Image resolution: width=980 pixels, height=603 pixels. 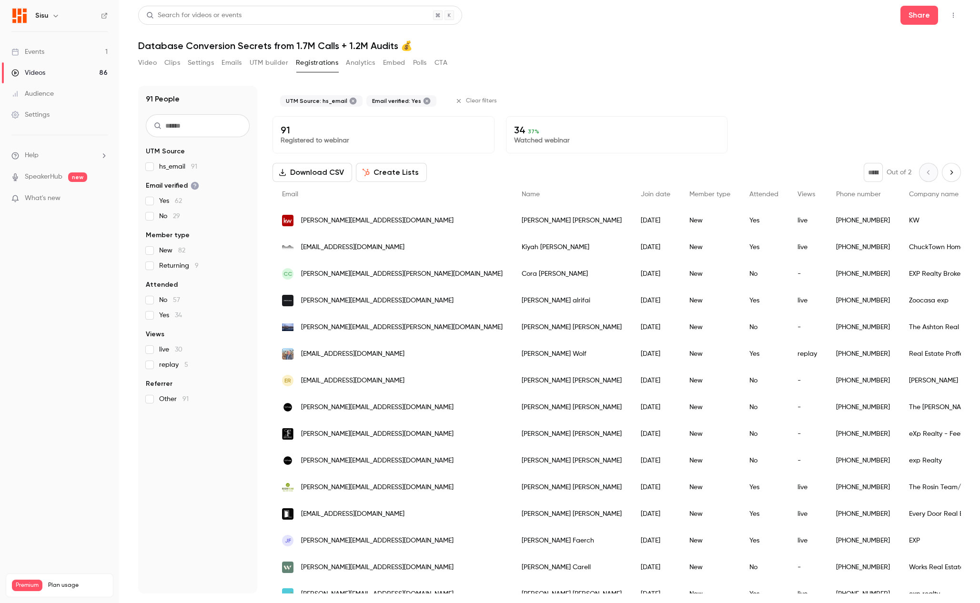 What do you see at coordinates (391, 172) in the screenshot?
I see `button: Create Lists` at bounding box center [391, 172].